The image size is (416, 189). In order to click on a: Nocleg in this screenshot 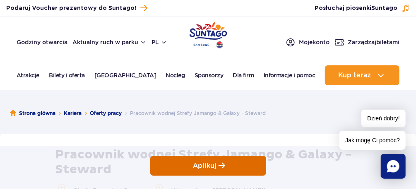, I will do `click(175, 75)`.